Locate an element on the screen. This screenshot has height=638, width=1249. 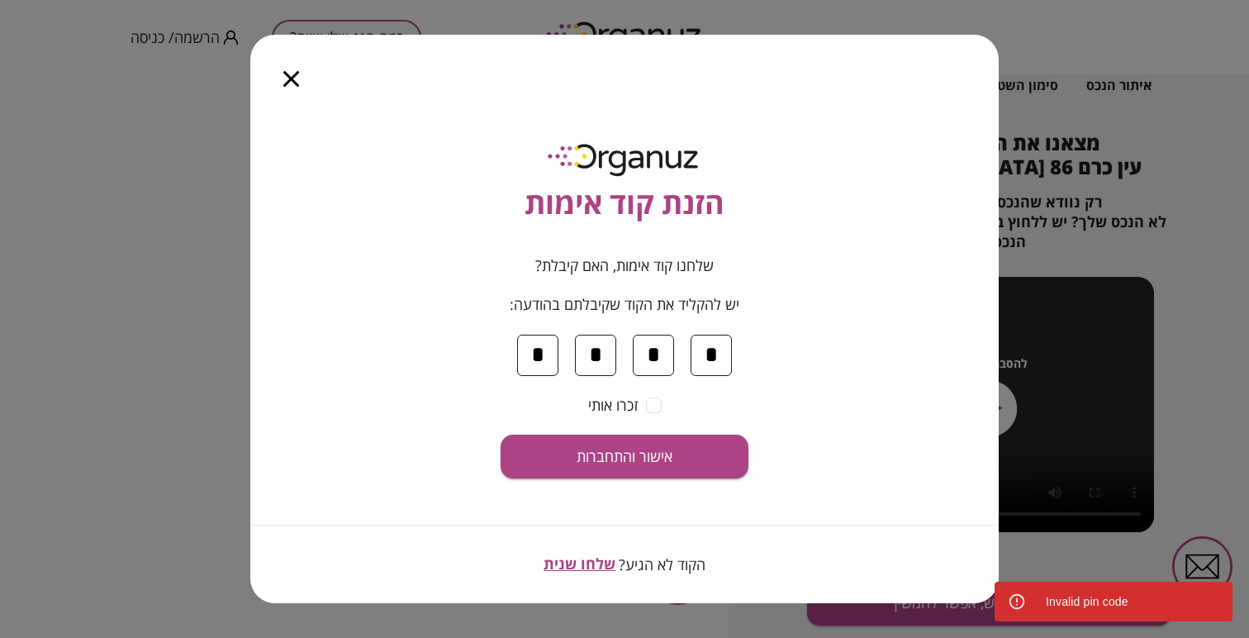
span: זכרו אותי is located at coordinates (613, 405).